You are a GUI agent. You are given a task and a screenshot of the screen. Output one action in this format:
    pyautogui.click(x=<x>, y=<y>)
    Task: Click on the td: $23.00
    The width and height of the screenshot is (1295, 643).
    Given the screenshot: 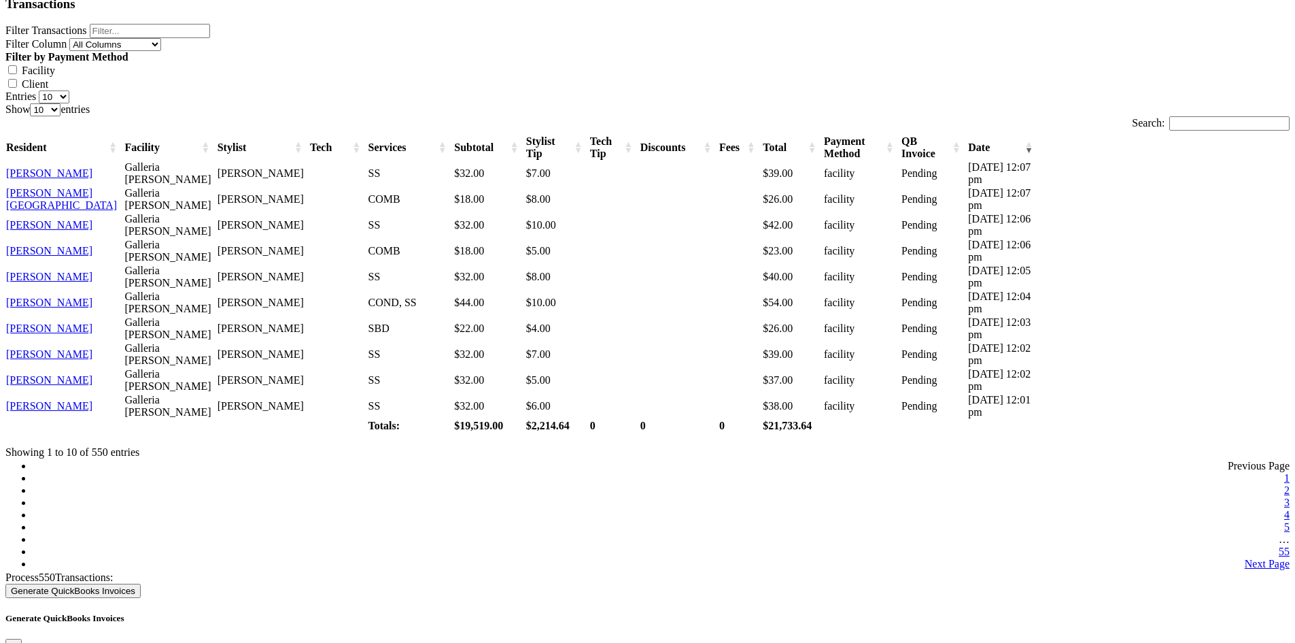 What is the action you would take?
    pyautogui.click(x=793, y=251)
    